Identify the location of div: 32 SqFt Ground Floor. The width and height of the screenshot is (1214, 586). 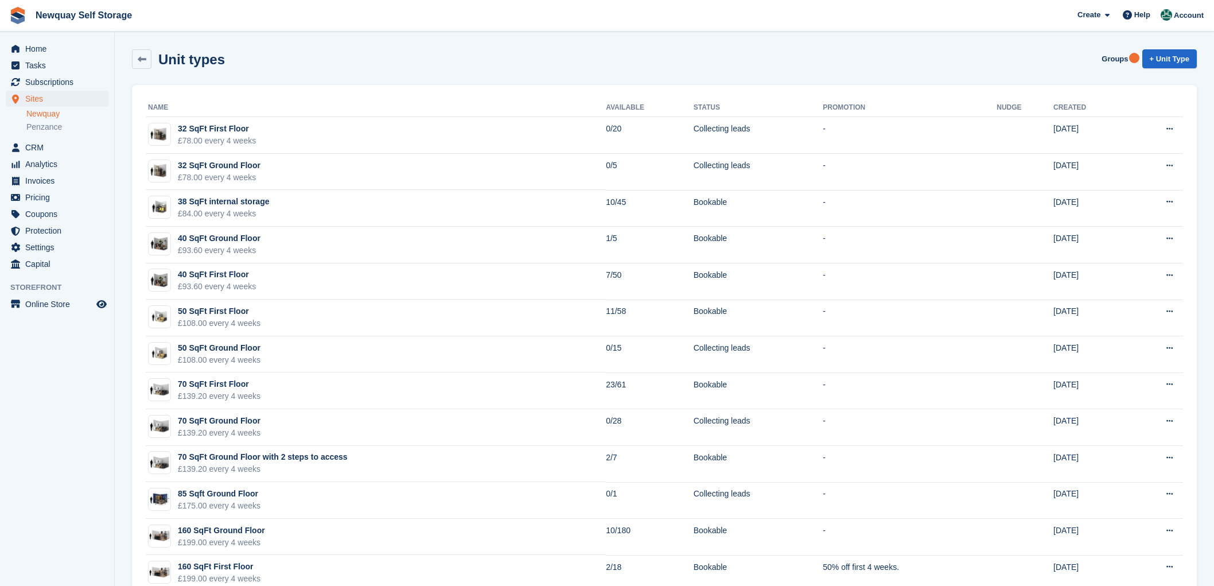
(219, 165).